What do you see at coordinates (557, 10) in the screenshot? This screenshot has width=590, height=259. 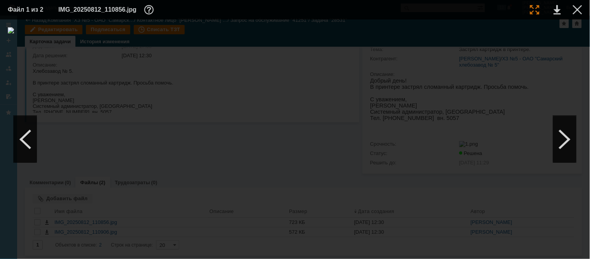 I see `div: Скачать файл` at bounding box center [557, 10].